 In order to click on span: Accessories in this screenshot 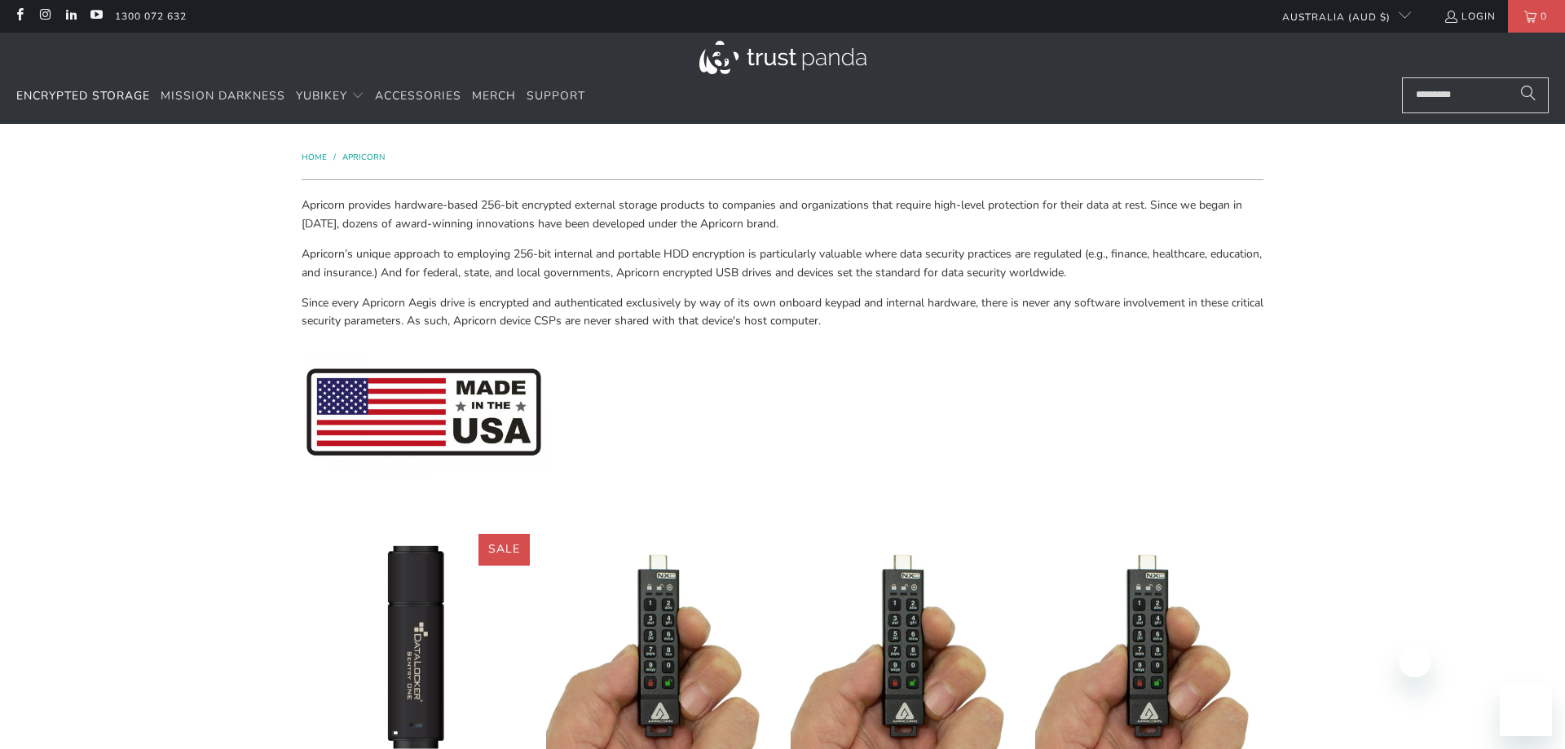, I will do `click(418, 95)`.